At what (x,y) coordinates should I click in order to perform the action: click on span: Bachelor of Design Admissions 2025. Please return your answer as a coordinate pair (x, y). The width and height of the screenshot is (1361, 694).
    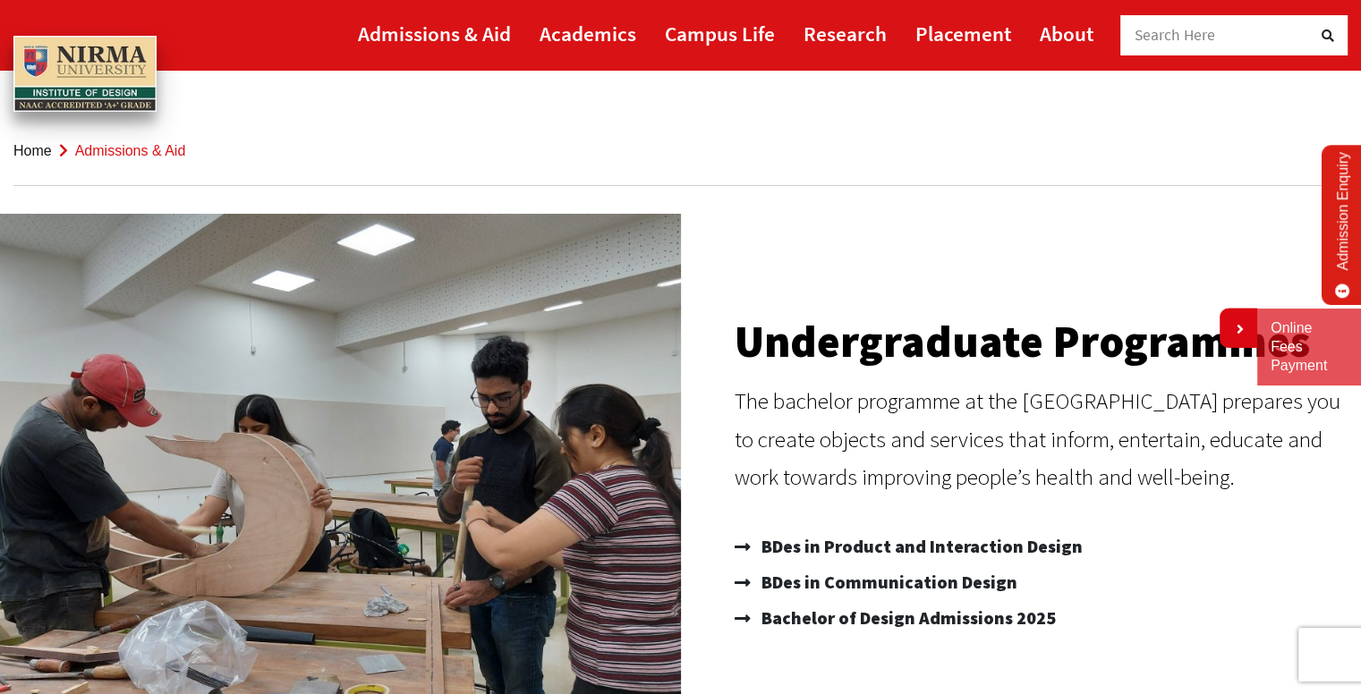
    Looking at the image, I should click on (906, 618).